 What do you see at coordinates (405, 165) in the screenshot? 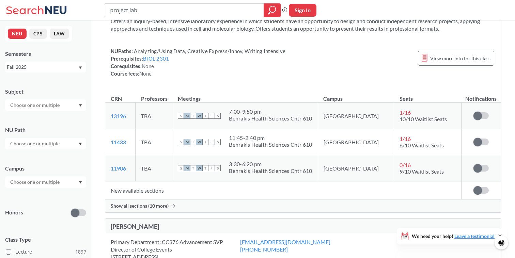
I see `span: 0 / 16` at bounding box center [405, 165].